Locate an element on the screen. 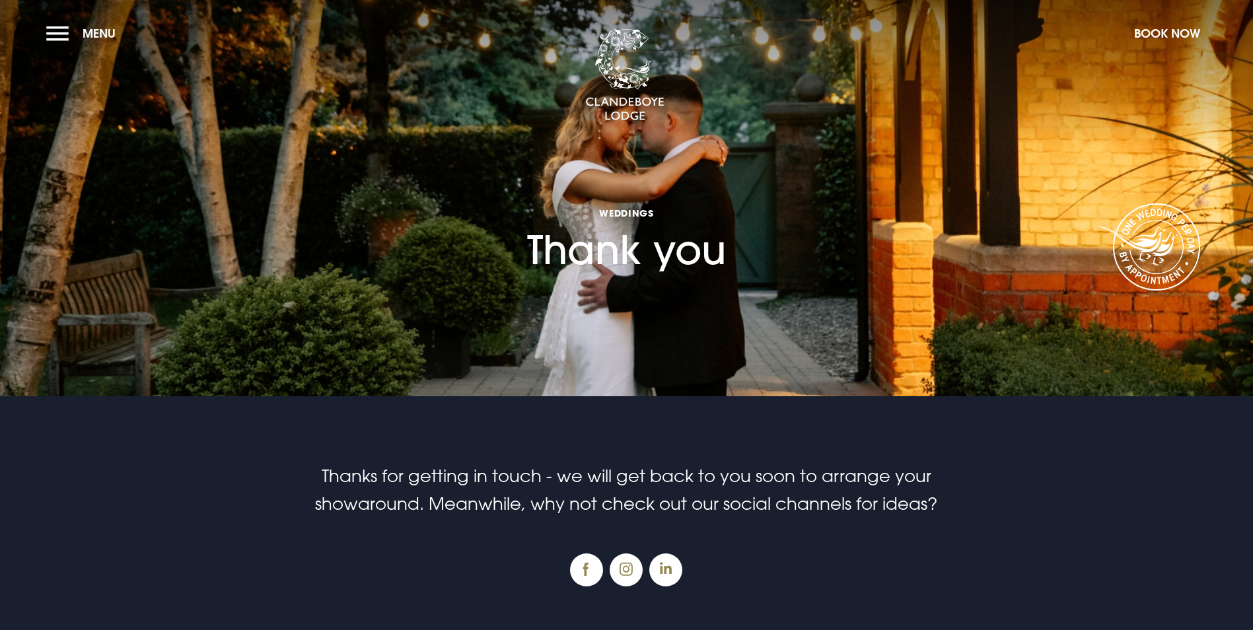  button: Book Now is located at coordinates (1167, 33).